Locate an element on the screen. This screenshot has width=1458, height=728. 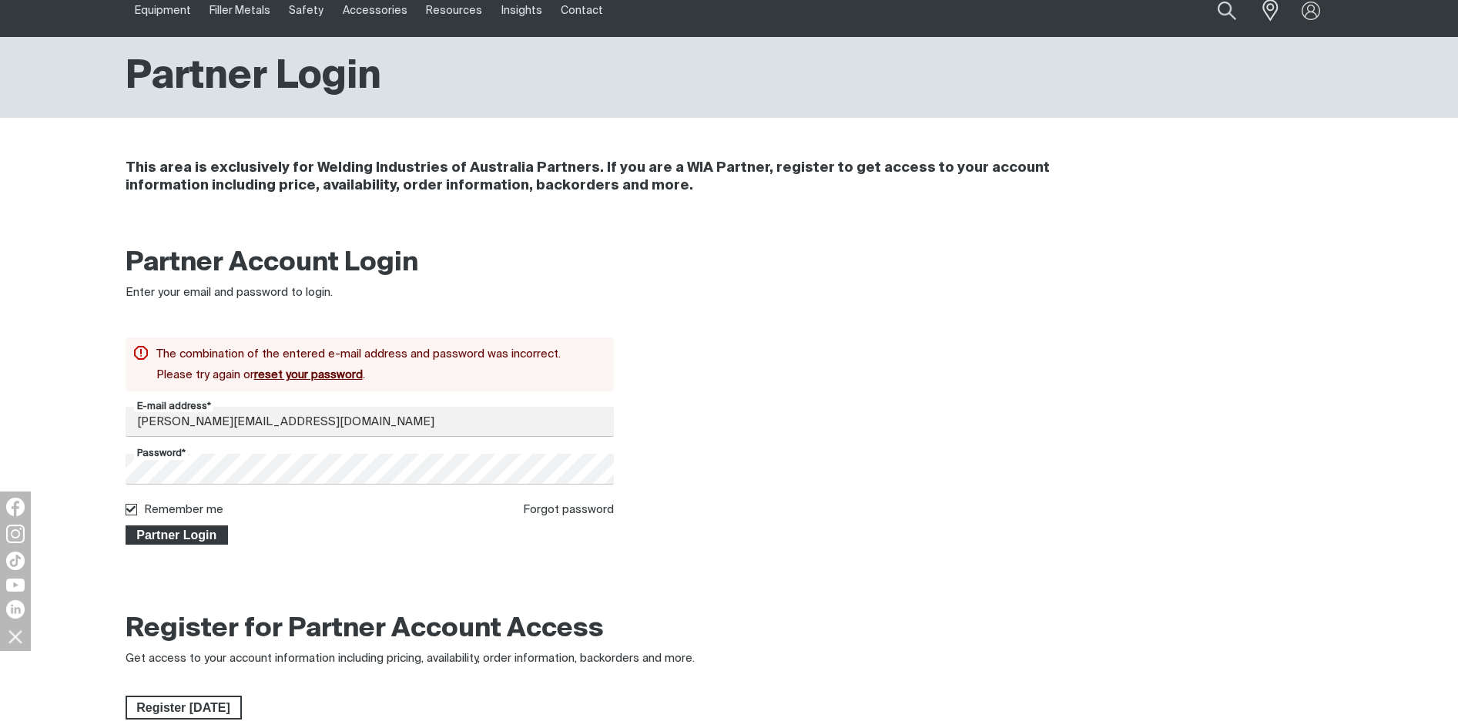
button: Partner Login is located at coordinates (177, 535).